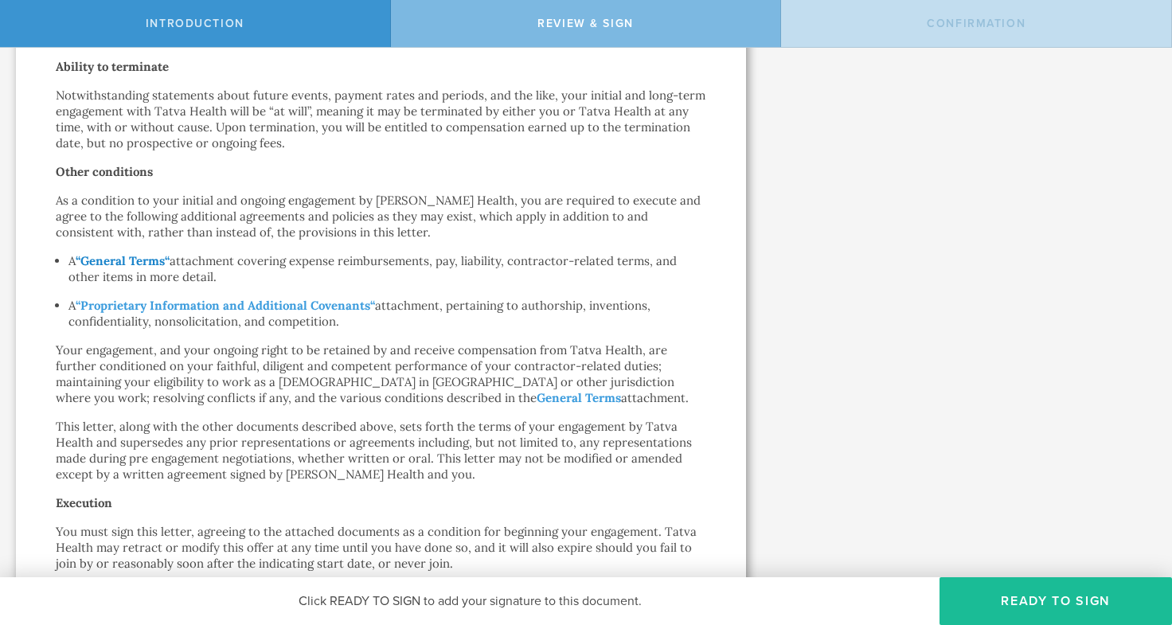  What do you see at coordinates (84, 502) in the screenshot?
I see `strong: Execution` at bounding box center [84, 502].